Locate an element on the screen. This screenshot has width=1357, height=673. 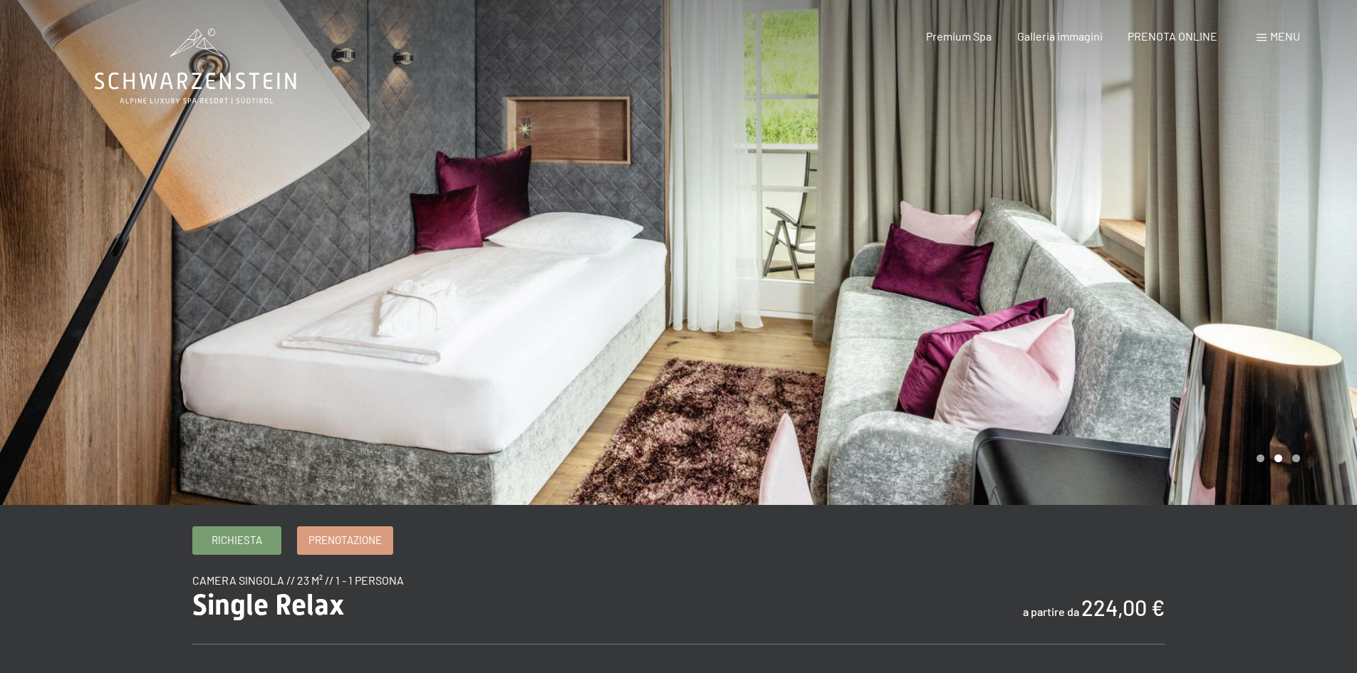
span: Single Relax is located at coordinates (268, 605).